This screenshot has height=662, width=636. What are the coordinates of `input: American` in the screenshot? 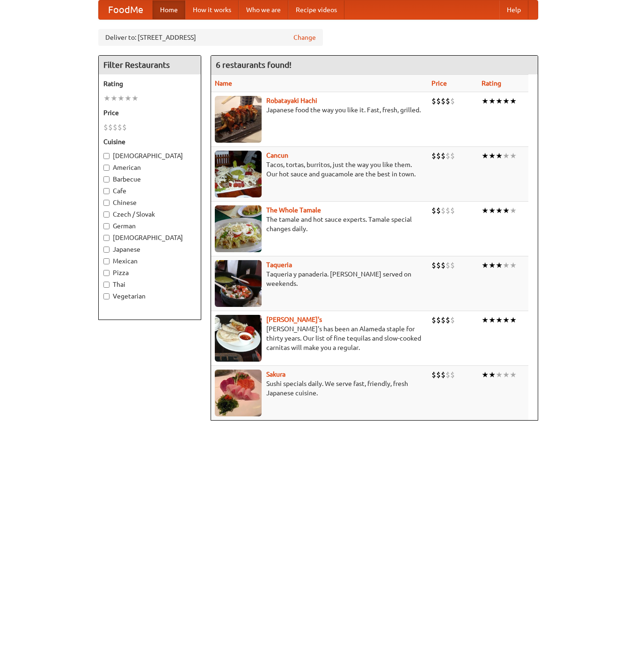 It's located at (106, 168).